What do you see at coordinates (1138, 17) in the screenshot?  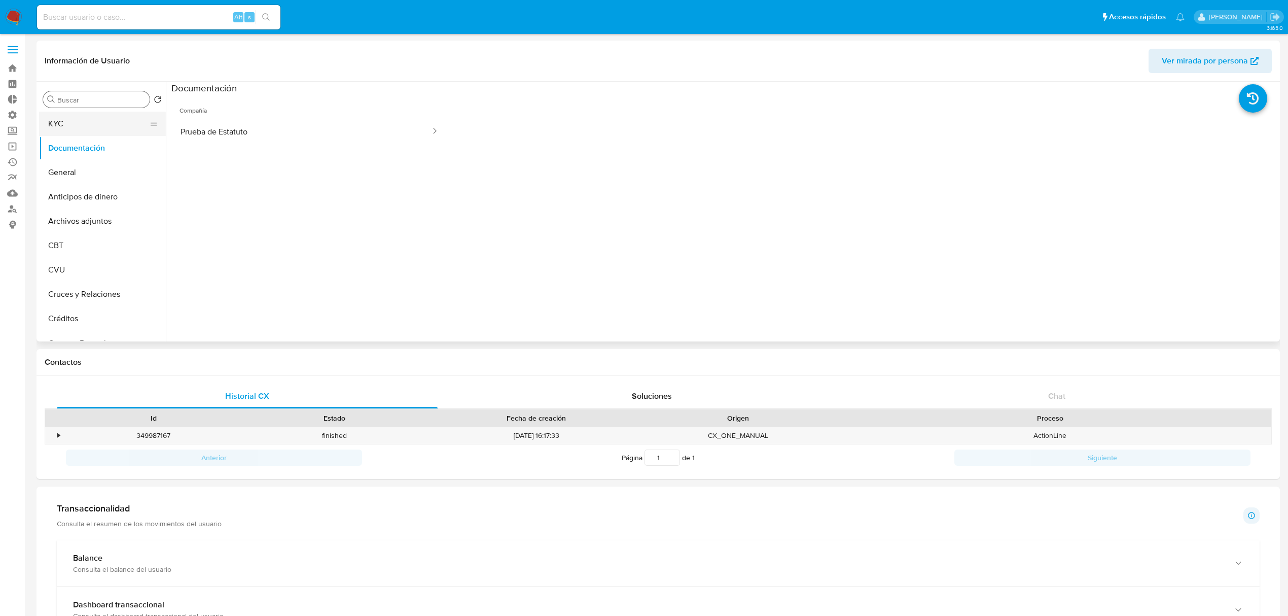 I see `span: Accesos rápidos` at bounding box center [1138, 17].